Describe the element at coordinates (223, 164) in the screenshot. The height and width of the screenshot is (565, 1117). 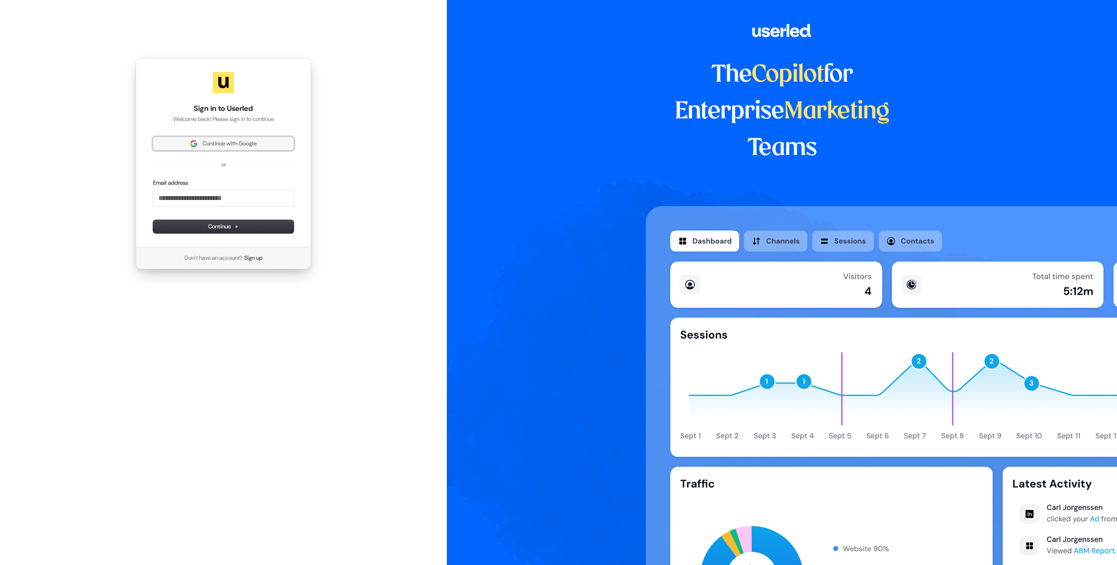
I see `p: or` at that location.